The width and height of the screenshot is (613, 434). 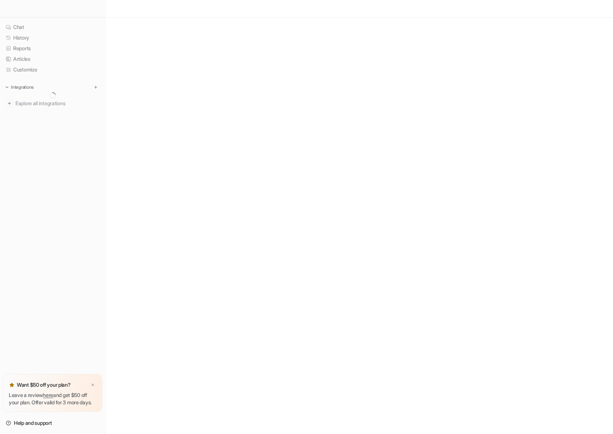 I want to click on img: explore all integrations, so click(x=10, y=103).